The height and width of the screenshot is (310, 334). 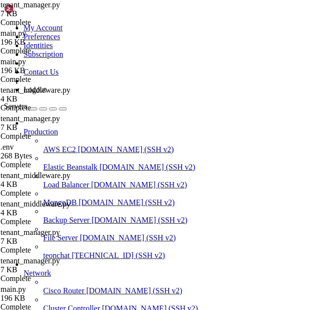 What do you see at coordinates (204, 193) in the screenshot?
I see `div: (56, 27)` at bounding box center [204, 193].